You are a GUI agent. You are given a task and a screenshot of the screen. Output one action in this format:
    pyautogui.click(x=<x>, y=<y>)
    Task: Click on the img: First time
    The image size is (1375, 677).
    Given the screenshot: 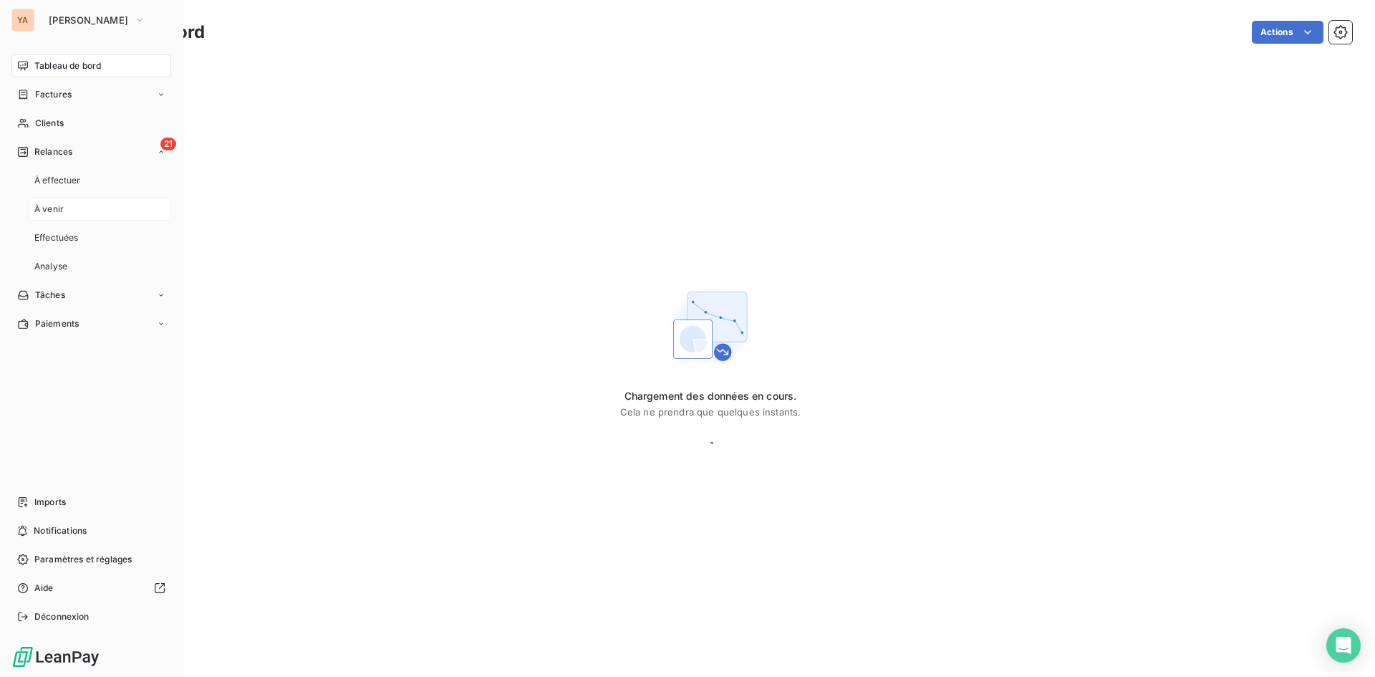 What is the action you would take?
    pyautogui.click(x=710, y=326)
    